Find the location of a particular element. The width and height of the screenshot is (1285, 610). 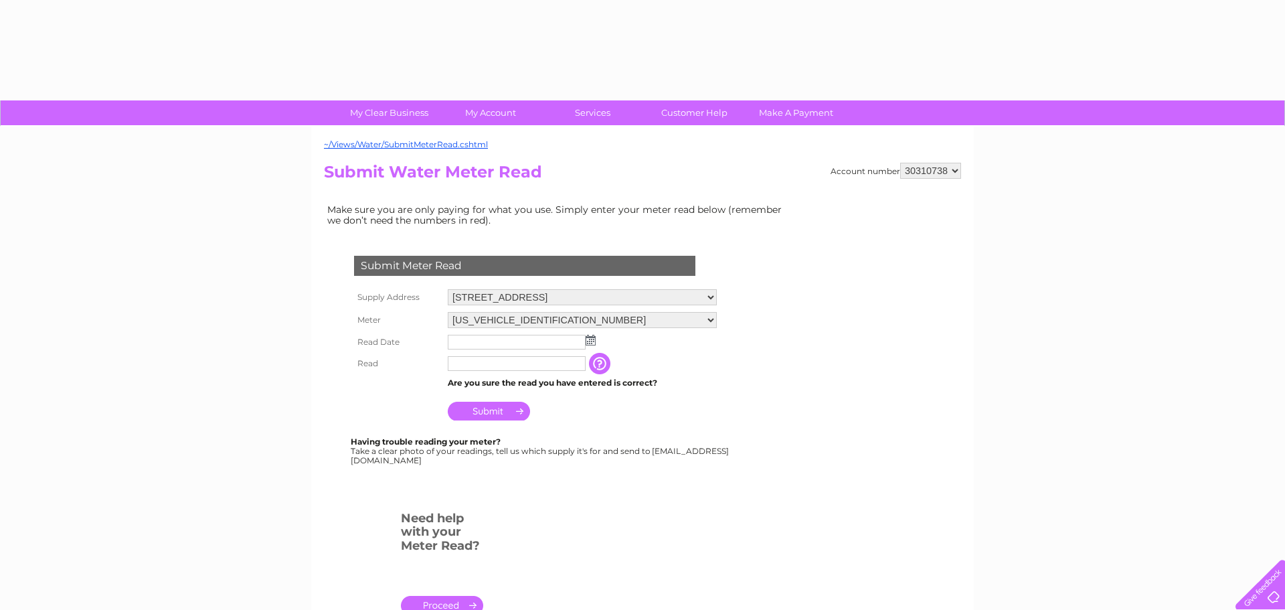

th: Supply Address is located at coordinates (398, 297).